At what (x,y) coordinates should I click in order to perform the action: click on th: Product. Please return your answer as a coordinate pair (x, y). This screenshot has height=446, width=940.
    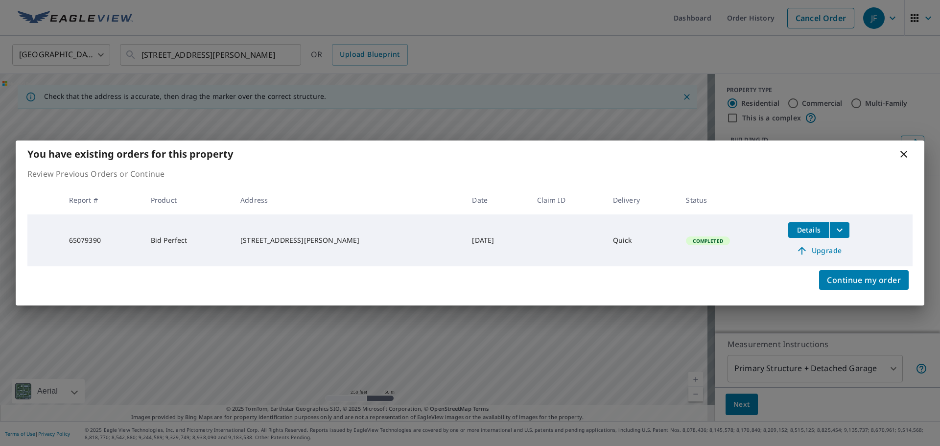
    Looking at the image, I should click on (188, 200).